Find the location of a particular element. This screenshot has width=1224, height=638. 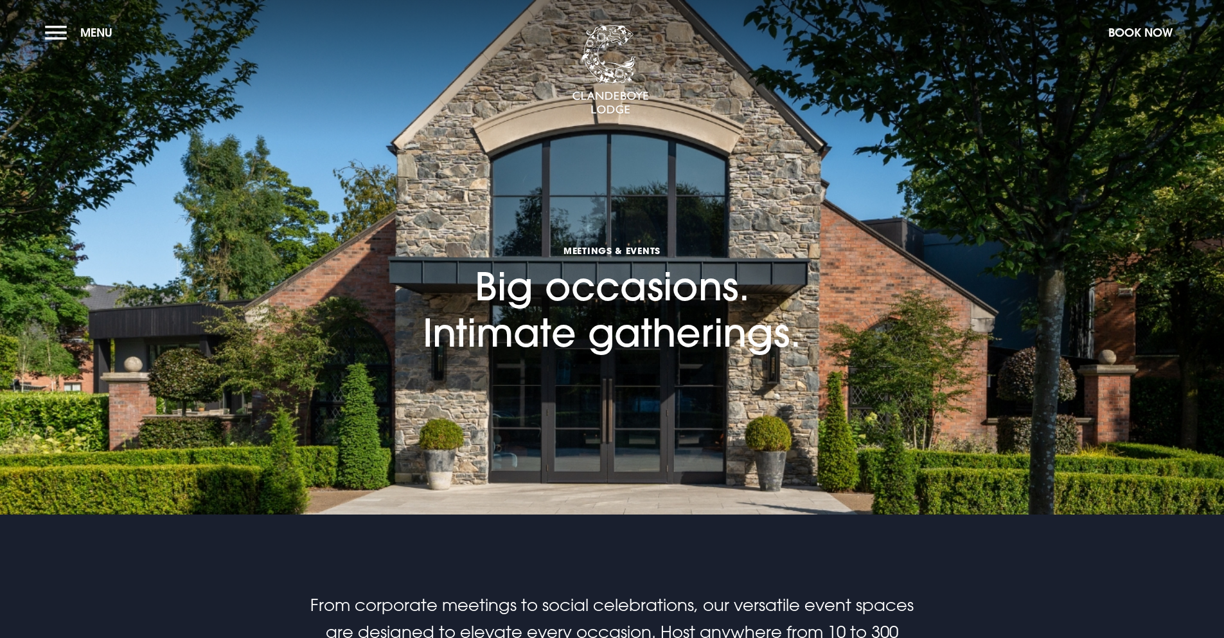

button: Menu is located at coordinates (82, 32).